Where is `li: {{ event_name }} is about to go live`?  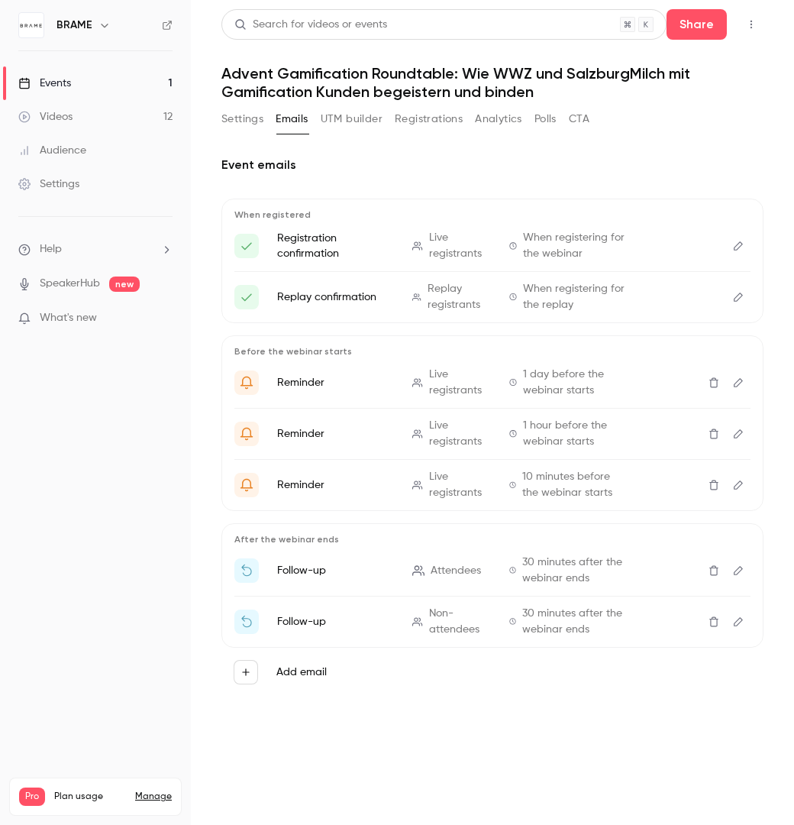
li: {{ event_name }} is about to go live is located at coordinates (493, 383).